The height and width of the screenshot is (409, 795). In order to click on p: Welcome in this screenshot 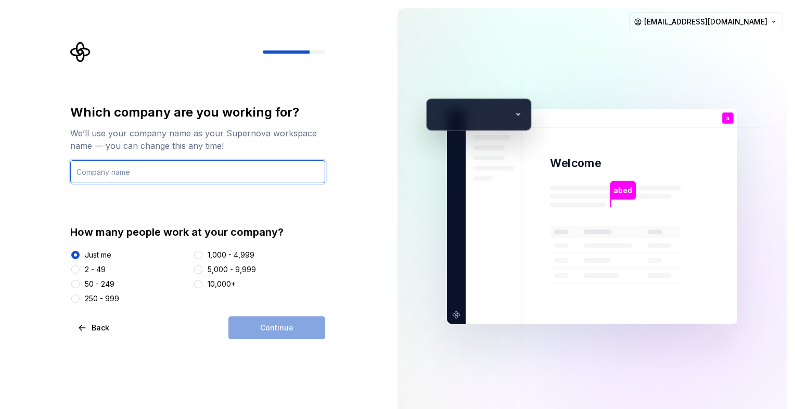, I will do `click(575, 163)`.